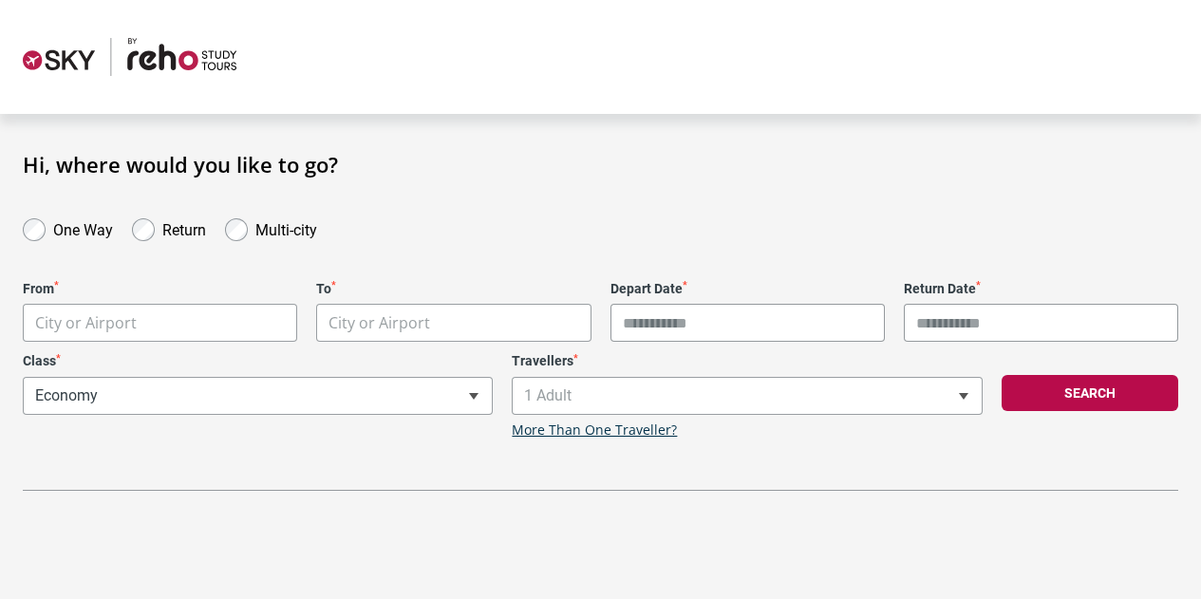 The height and width of the screenshot is (599, 1201). I want to click on span: 1 Adult, so click(746, 396).